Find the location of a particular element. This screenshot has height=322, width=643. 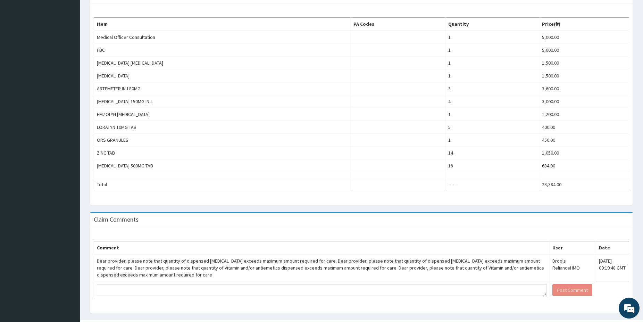

td: 3,000.00 is located at coordinates (584, 101).